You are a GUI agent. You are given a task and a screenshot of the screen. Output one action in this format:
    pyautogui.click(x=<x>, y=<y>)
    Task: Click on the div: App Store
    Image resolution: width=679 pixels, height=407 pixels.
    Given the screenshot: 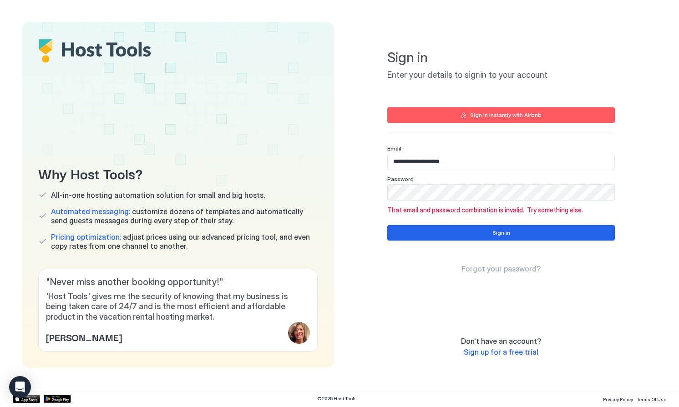 What is the action you would take?
    pyautogui.click(x=26, y=399)
    